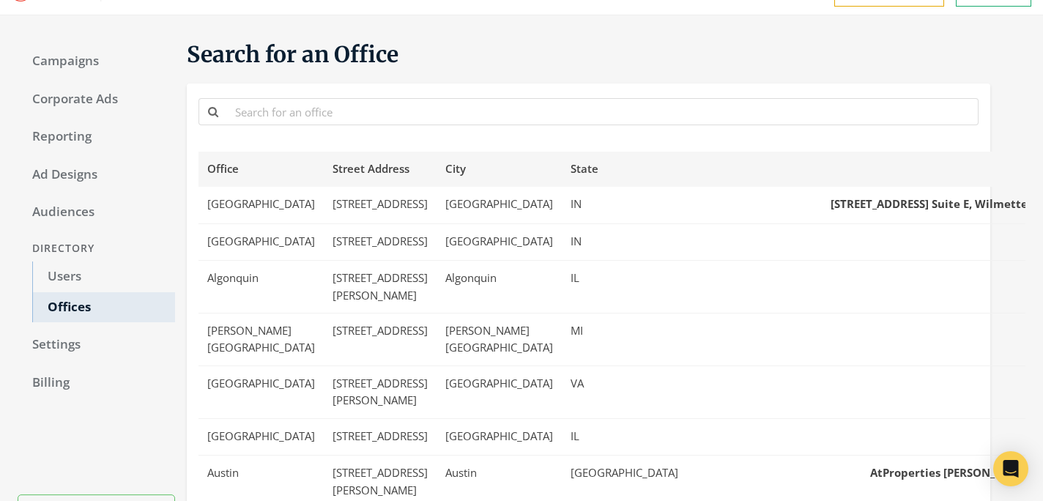 This screenshot has height=501, width=1043. I want to click on div: Open Intercom Messenger, so click(1011, 469).